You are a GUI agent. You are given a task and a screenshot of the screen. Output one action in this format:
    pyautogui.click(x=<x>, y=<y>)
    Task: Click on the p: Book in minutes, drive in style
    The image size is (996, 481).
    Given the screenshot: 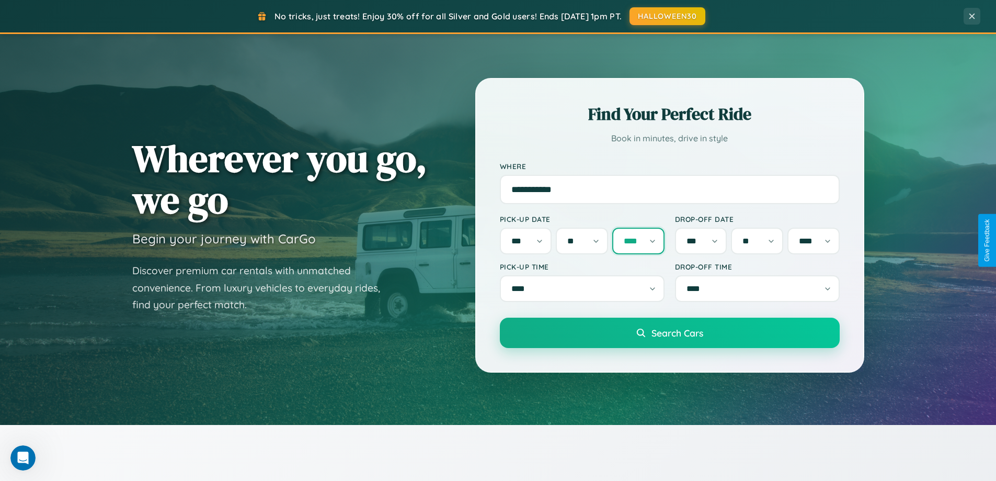 What is the action you would take?
    pyautogui.click(x=670, y=138)
    